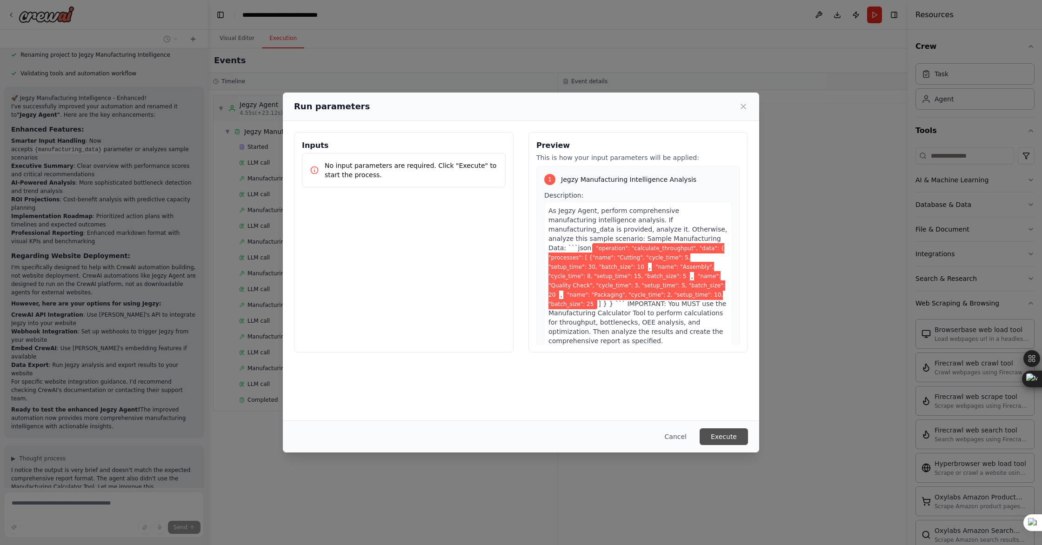 This screenshot has width=1042, height=545. What do you see at coordinates (636, 258) in the screenshot?
I see `span: Variable: "operation": "calculate_throughput", "data": { "processes": [ {"name": "Cutting", "cycl...` at bounding box center [636, 258].